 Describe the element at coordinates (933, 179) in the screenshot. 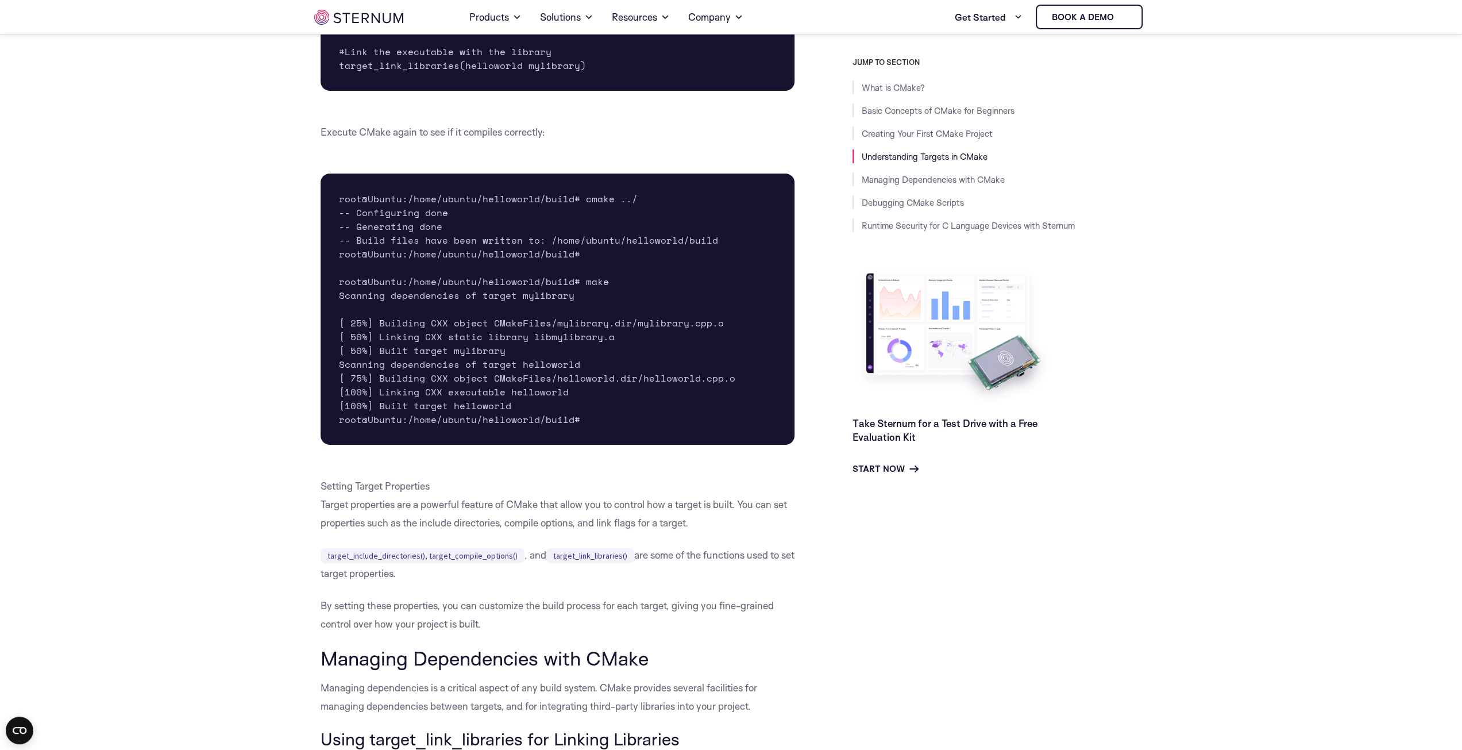

I see `a: Managing Dependencies with CMake` at that location.